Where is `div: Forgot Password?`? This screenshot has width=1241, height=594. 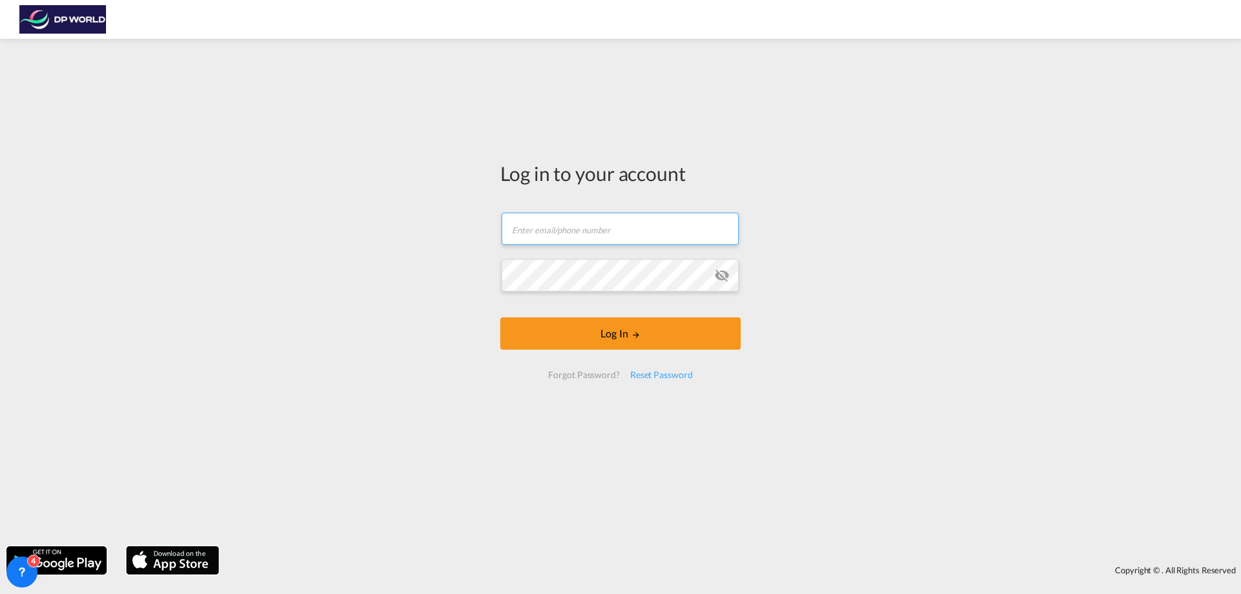
div: Forgot Password? is located at coordinates (584, 375).